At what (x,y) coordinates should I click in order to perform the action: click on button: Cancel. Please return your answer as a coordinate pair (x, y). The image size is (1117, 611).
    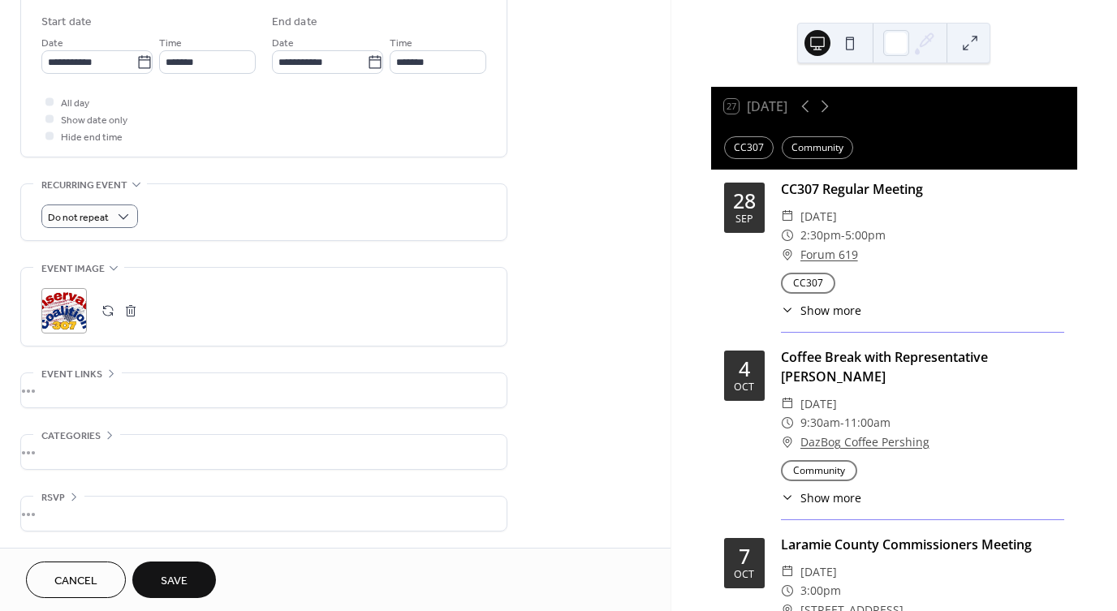
    Looking at the image, I should click on (75, 579).